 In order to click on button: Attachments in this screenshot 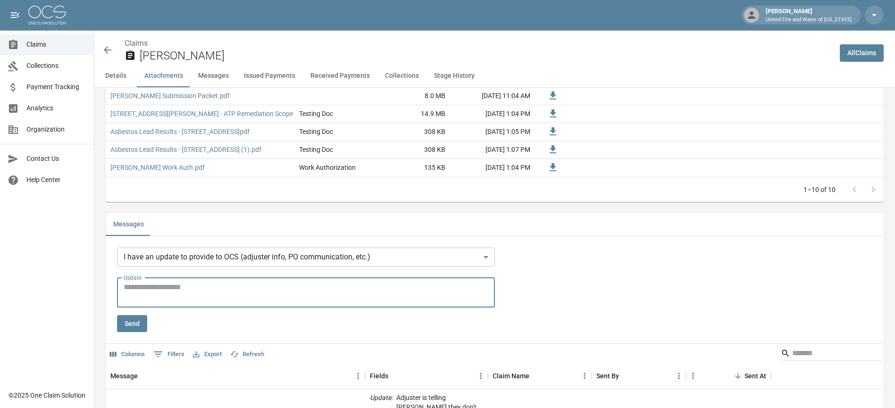, I will do `click(164, 76)`.